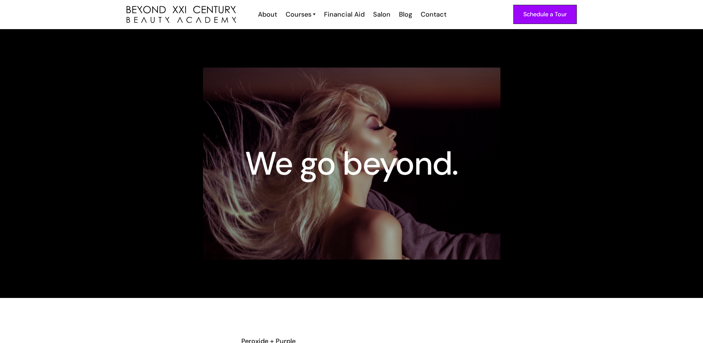 The image size is (703, 343). Describe the element at coordinates (181, 14) in the screenshot. I see `a: home` at that location.